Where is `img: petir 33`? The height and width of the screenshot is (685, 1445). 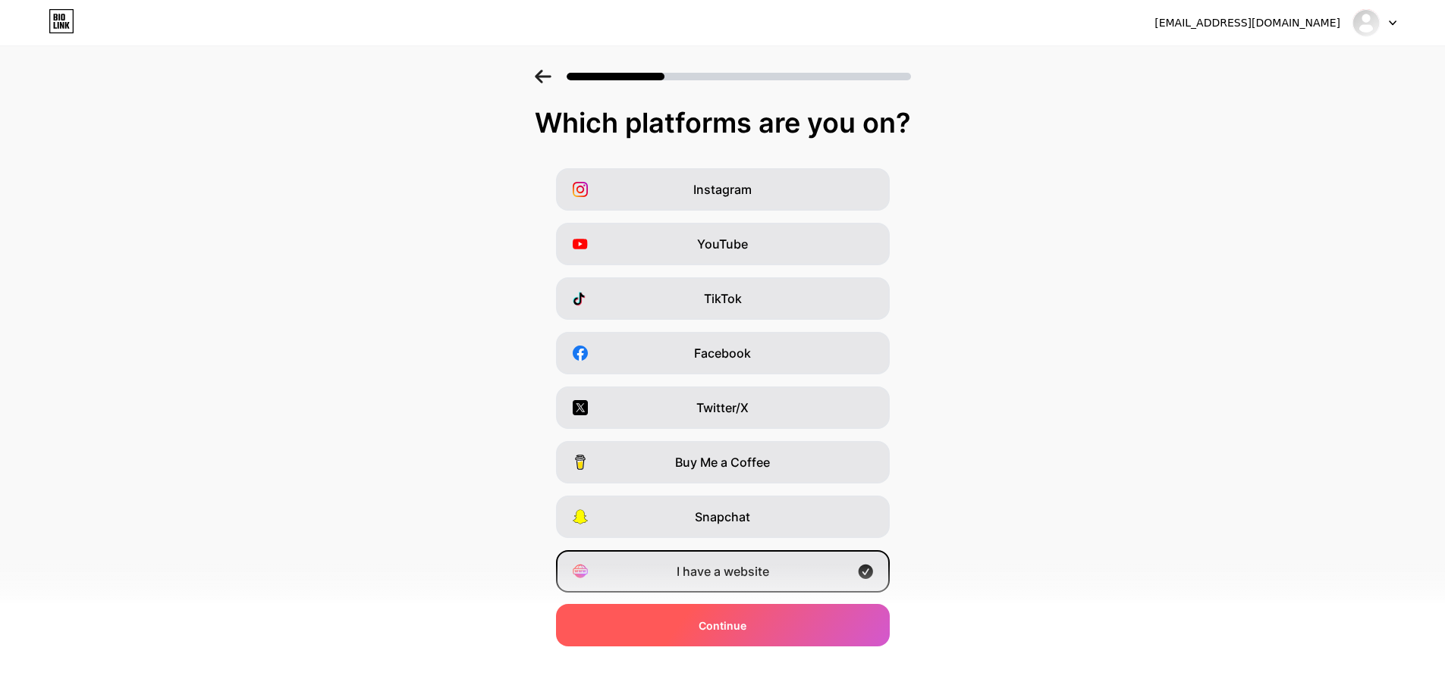
img: petir 33 is located at coordinates (1366, 23).